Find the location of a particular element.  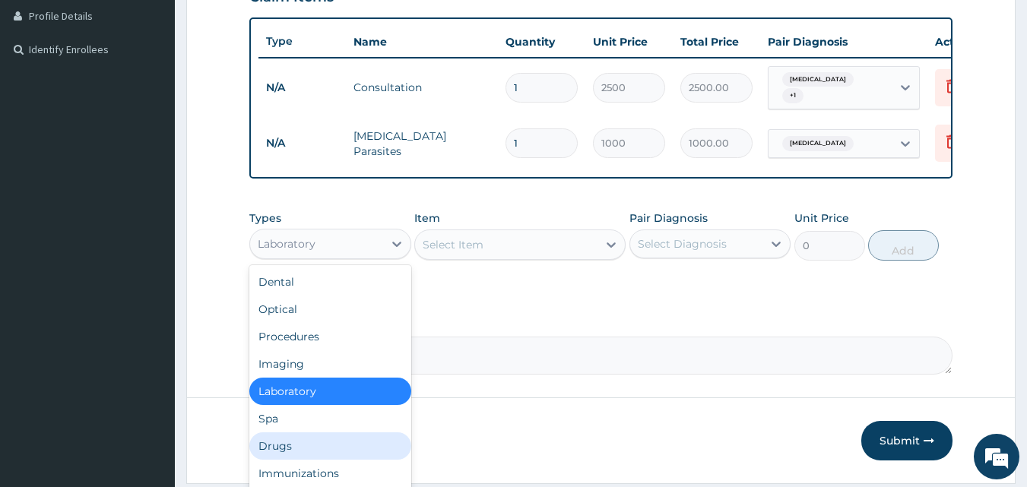

th: Total Price is located at coordinates (716, 42).